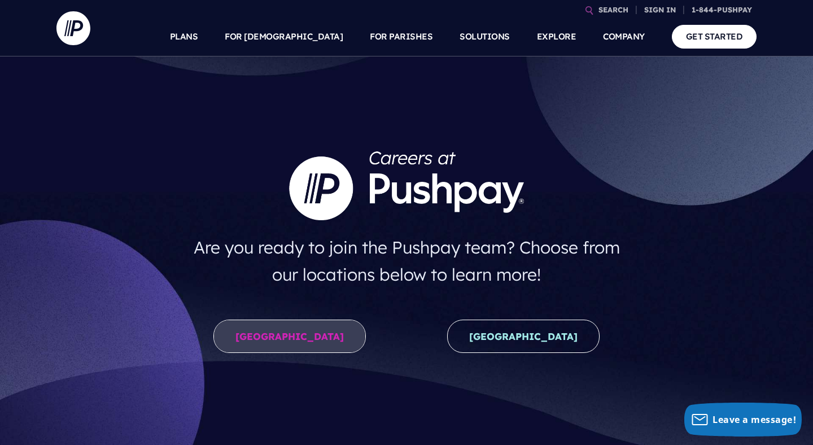 Image resolution: width=813 pixels, height=445 pixels. What do you see at coordinates (624, 37) in the screenshot?
I see `a: COMPANY` at bounding box center [624, 37].